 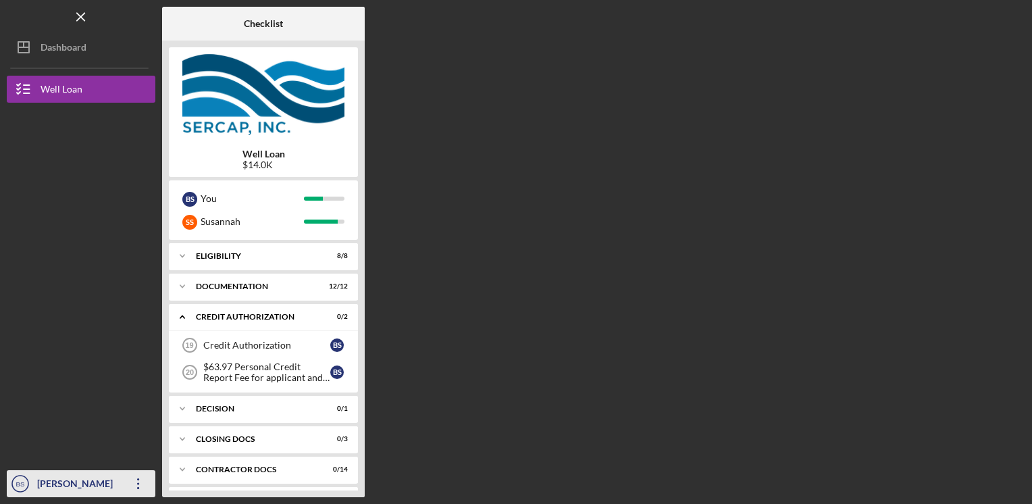 I want to click on div: 0 / 2, so click(x=336, y=317).